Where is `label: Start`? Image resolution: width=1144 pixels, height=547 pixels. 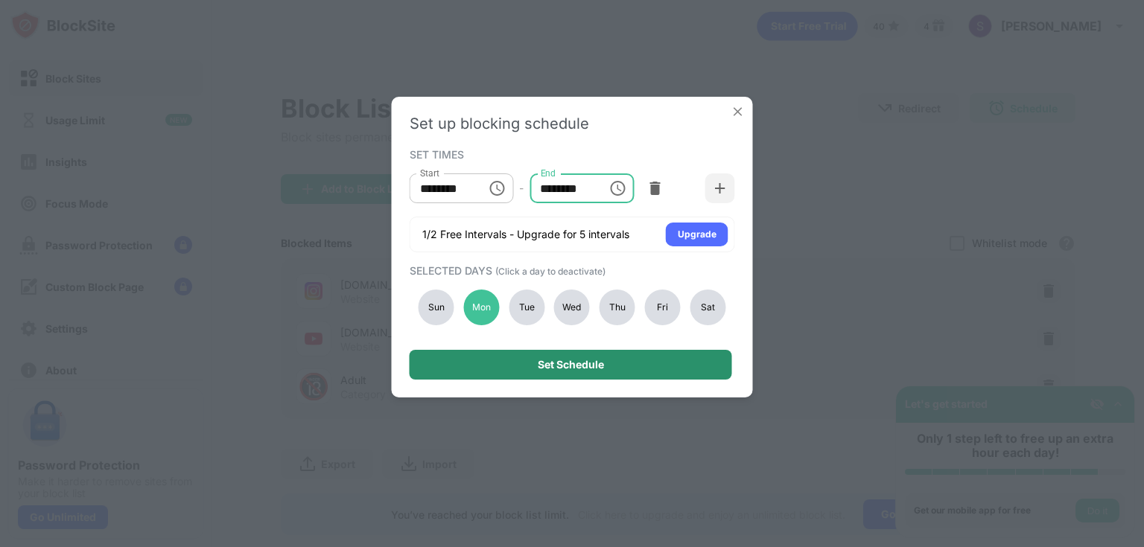
label: Start is located at coordinates (430, 173).